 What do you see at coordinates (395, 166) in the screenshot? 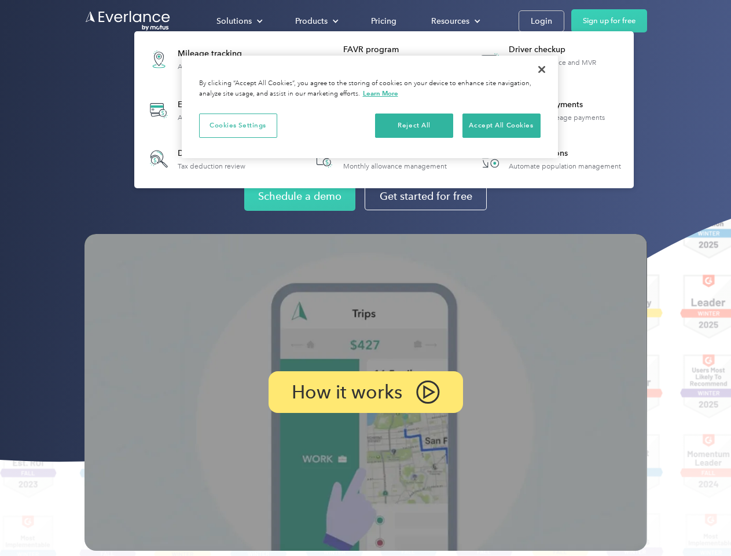
I see `div: Monthly allowance management` at bounding box center [395, 166].